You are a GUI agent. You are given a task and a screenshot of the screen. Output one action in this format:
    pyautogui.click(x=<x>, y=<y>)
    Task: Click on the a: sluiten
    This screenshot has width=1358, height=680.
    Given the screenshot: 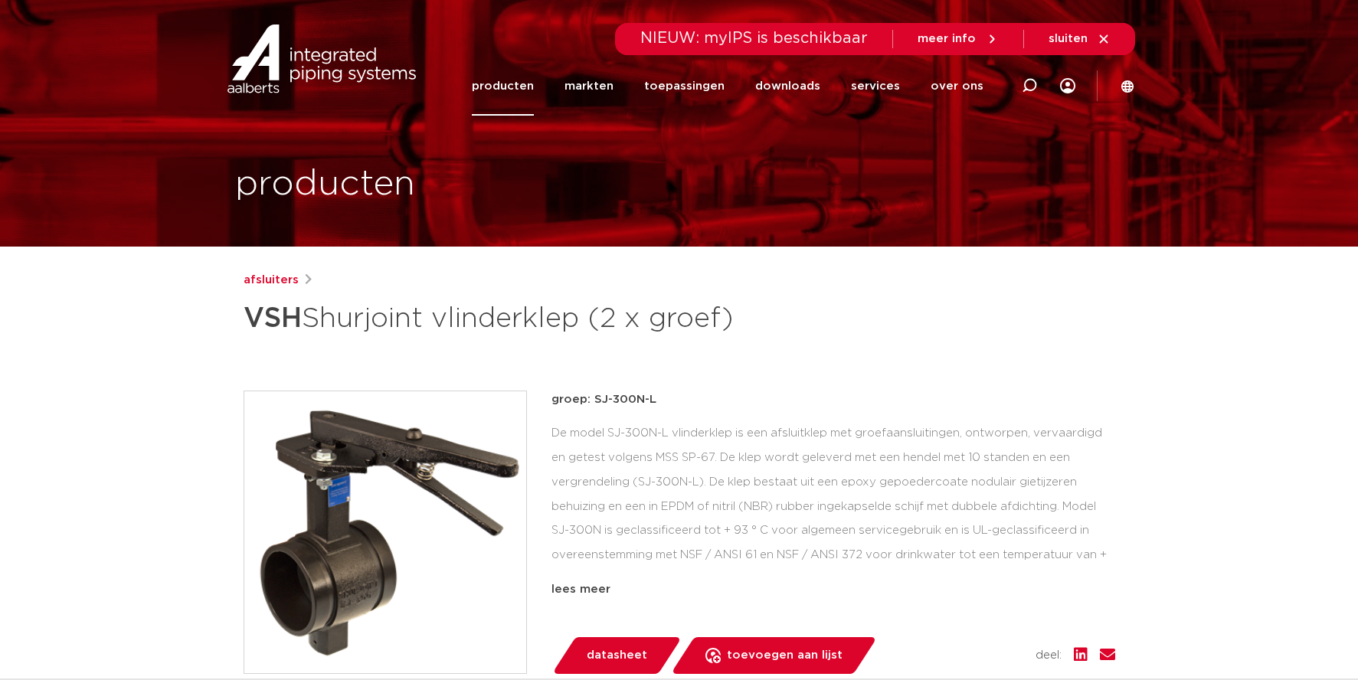 What is the action you would take?
    pyautogui.click(x=1079, y=39)
    